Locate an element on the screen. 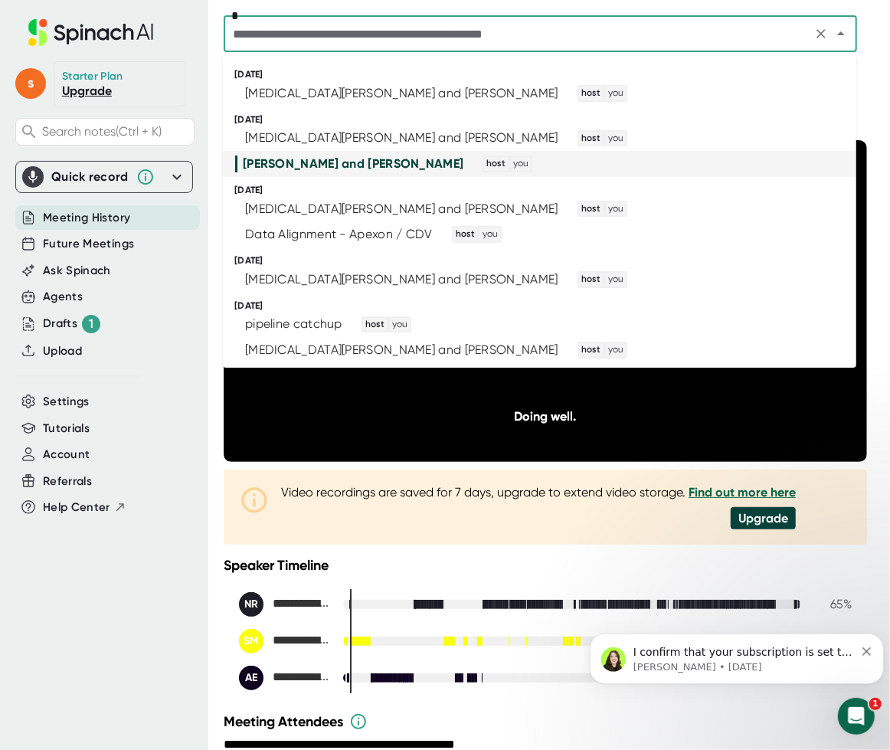 The image size is (890, 750). span: 1 is located at coordinates (876, 704).